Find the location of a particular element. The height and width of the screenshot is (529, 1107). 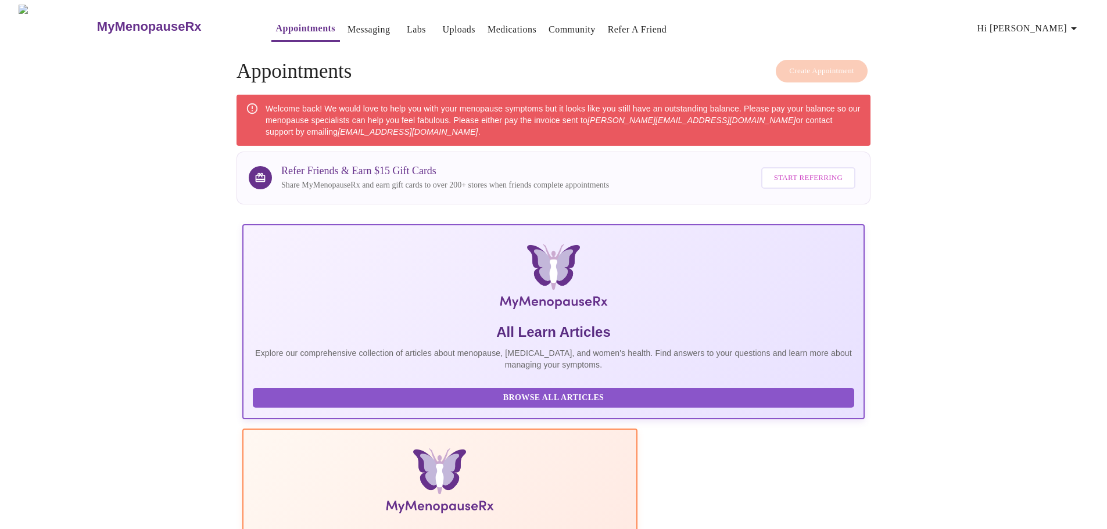

h5: All Learn Articles is located at coordinates (553, 332).